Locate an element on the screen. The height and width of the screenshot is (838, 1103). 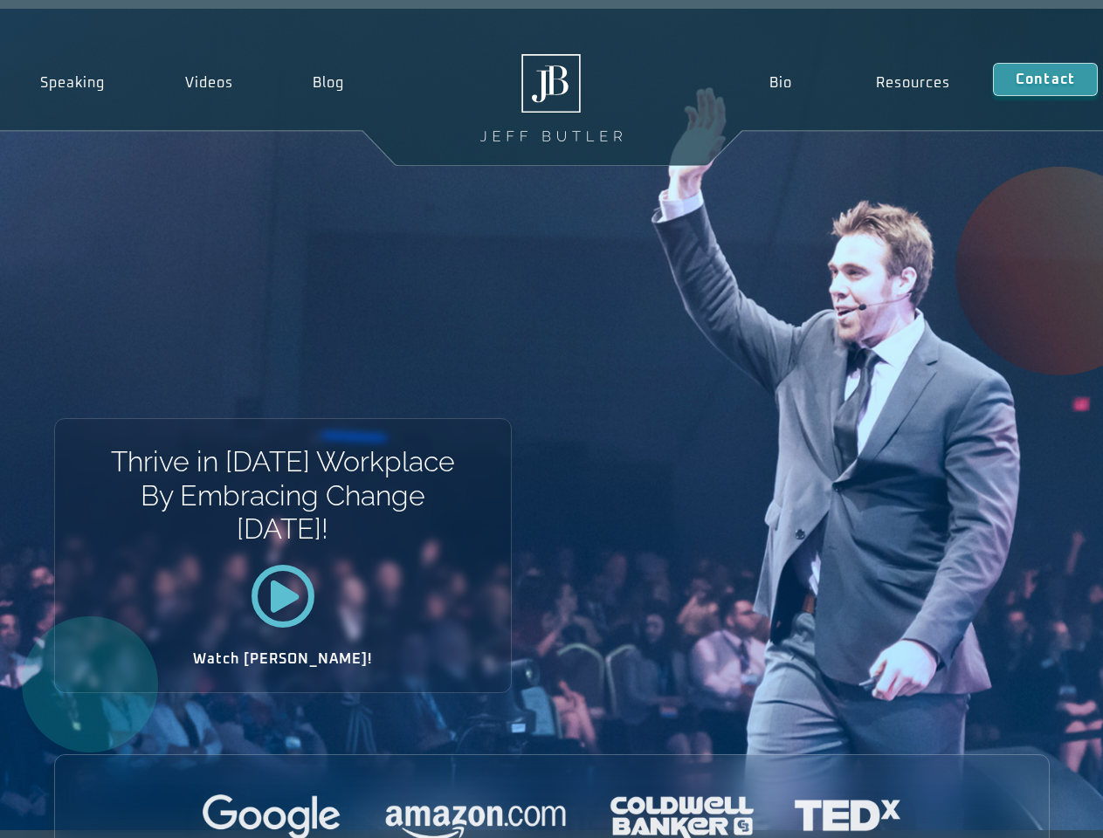
a: Bio is located at coordinates (780, 83).